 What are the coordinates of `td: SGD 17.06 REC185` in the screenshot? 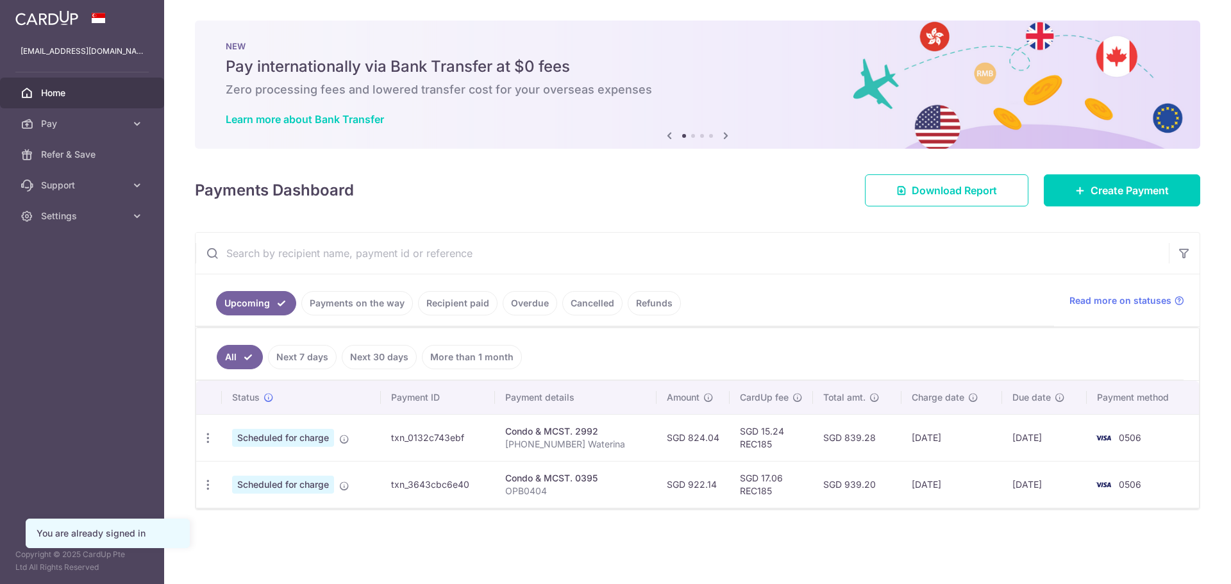 It's located at (771, 484).